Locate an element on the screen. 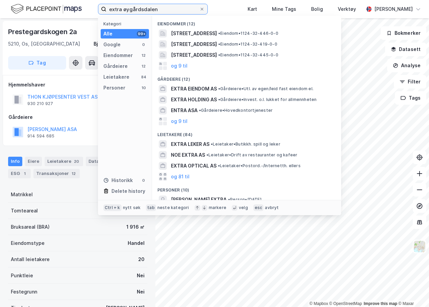 The width and height of the screenshot is (429, 307). div: Mine Tags is located at coordinates (284, 9).